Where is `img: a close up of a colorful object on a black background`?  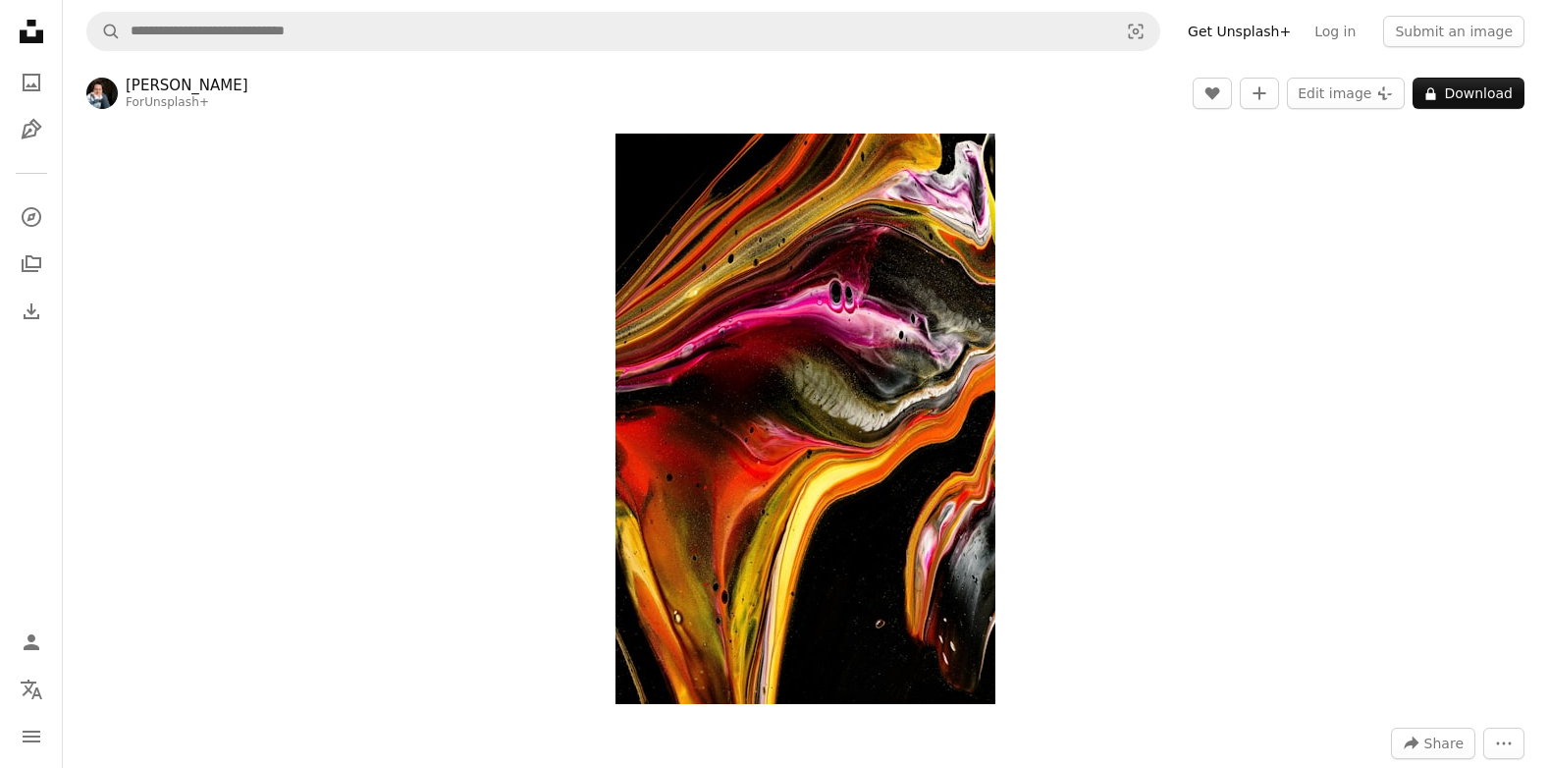
img: a close up of a colorful object on a black background is located at coordinates (805, 418).